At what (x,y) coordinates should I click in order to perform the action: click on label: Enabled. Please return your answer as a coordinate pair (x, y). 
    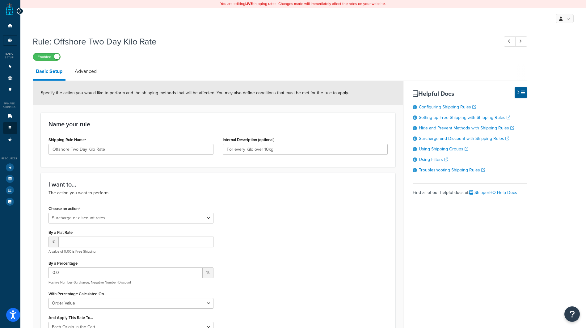
    Looking at the image, I should click on (47, 57).